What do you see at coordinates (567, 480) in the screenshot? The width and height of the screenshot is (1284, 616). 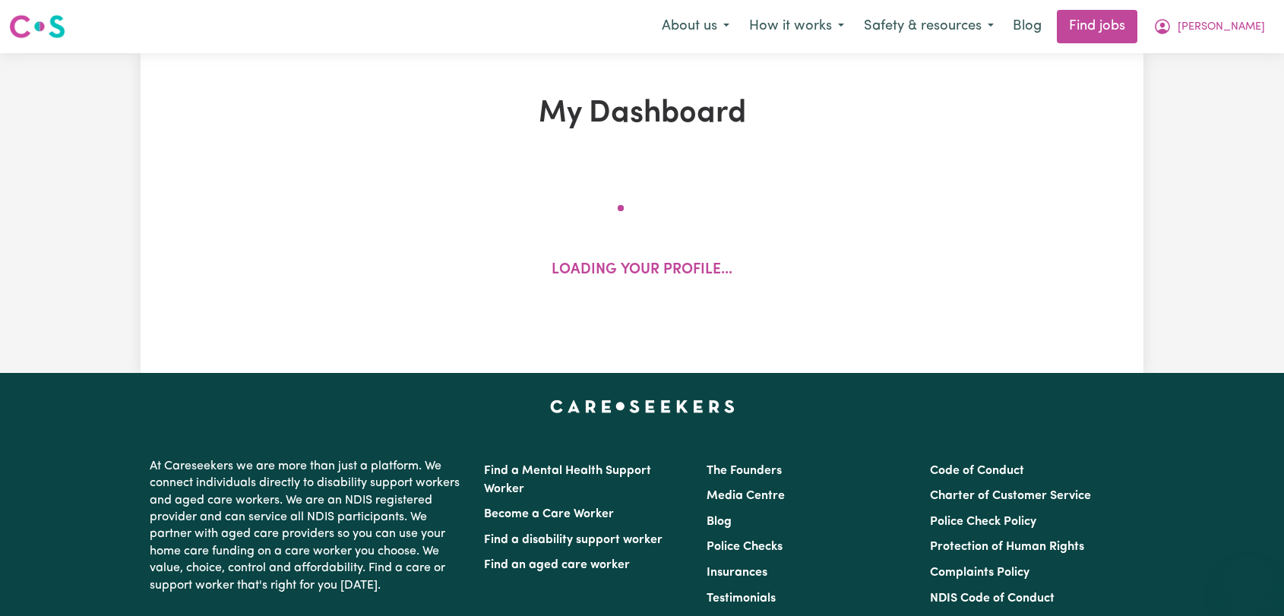 I see `a: Find a Mental Health Support Worker` at bounding box center [567, 480].